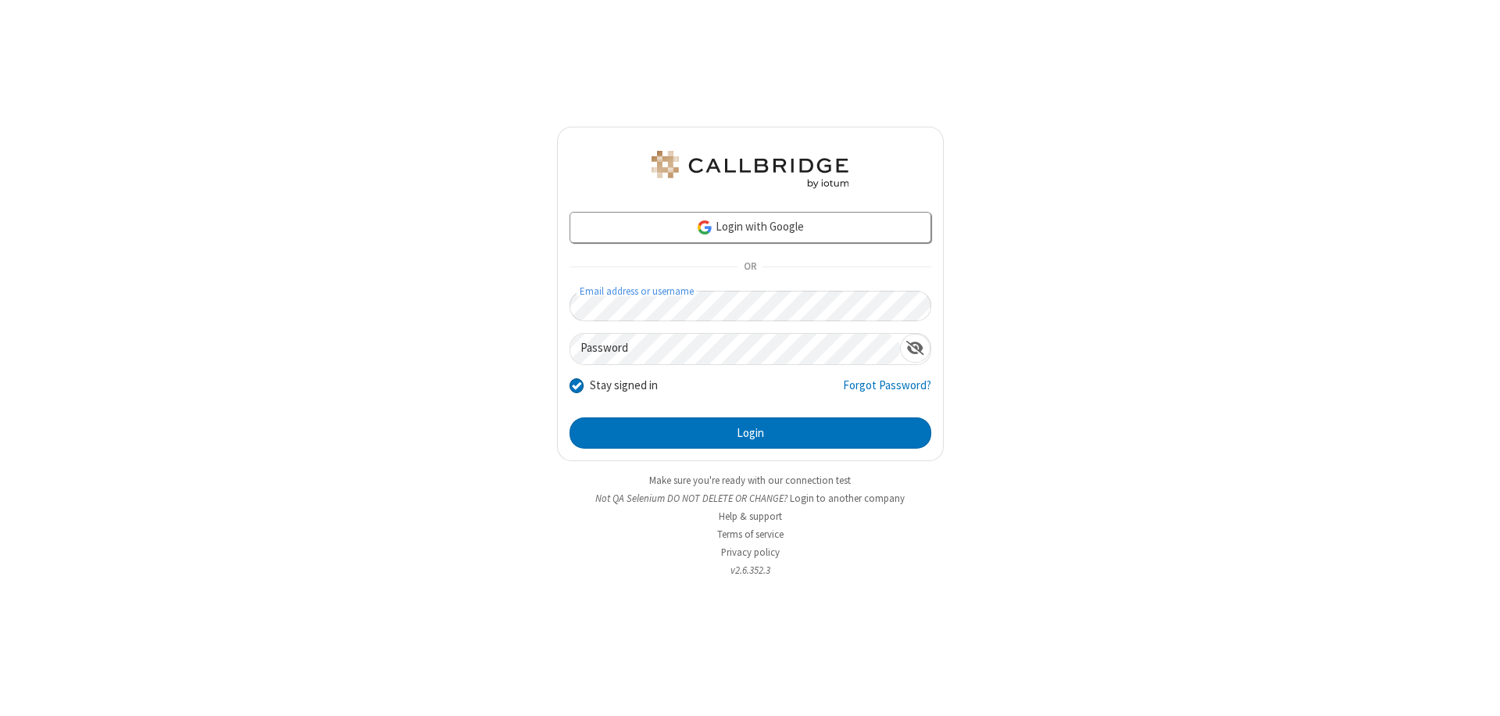 This screenshot has width=1500, height=716. What do you see at coordinates (750, 498) in the screenshot?
I see `li: Not QA Selenium DO NOT DELETE OR CHANGE?` at bounding box center [750, 498].